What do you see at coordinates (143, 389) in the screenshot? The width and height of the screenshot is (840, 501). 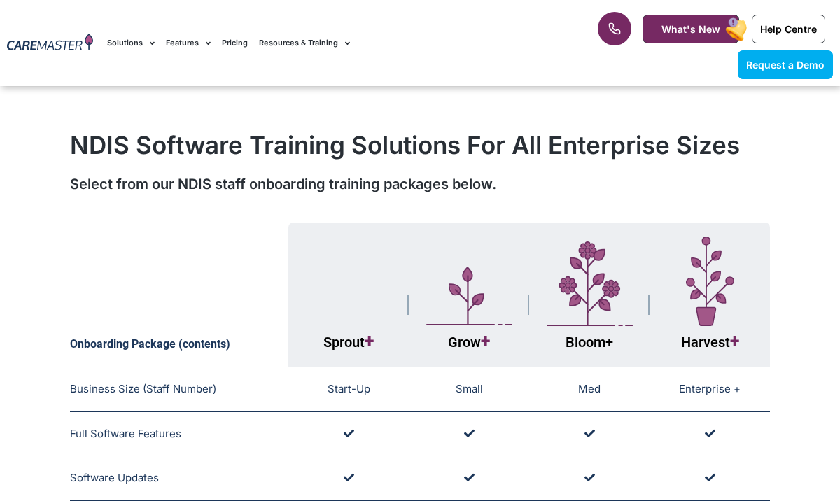 I see `span: Business Size (Staff Number)` at bounding box center [143, 389].